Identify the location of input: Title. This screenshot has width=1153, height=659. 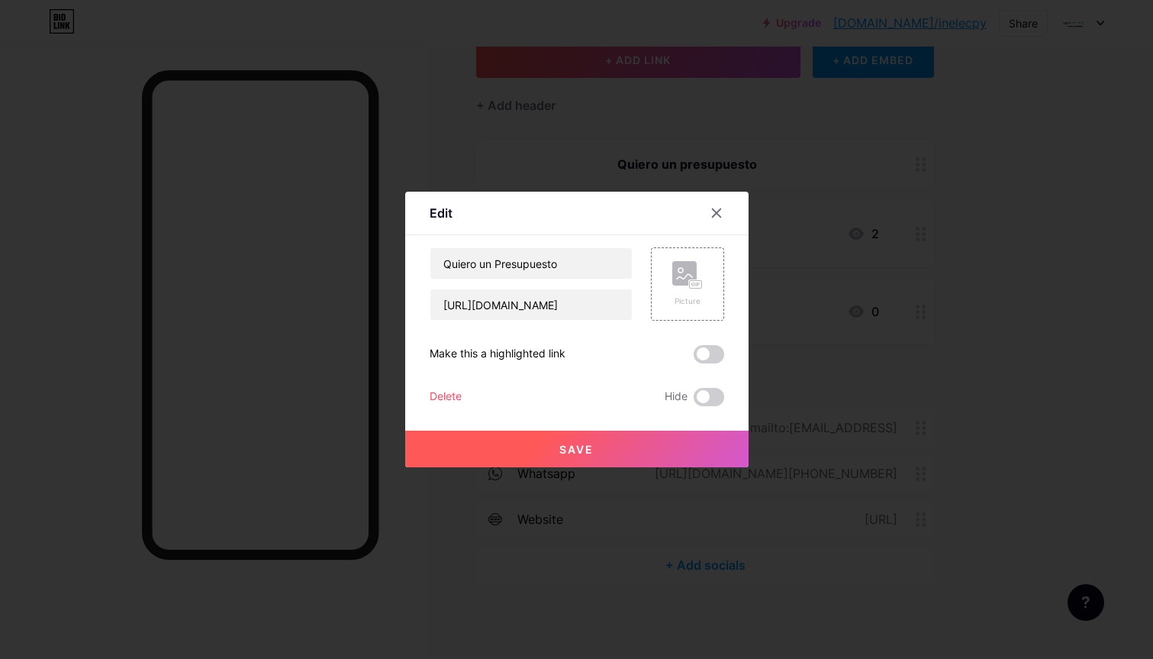
(531, 263).